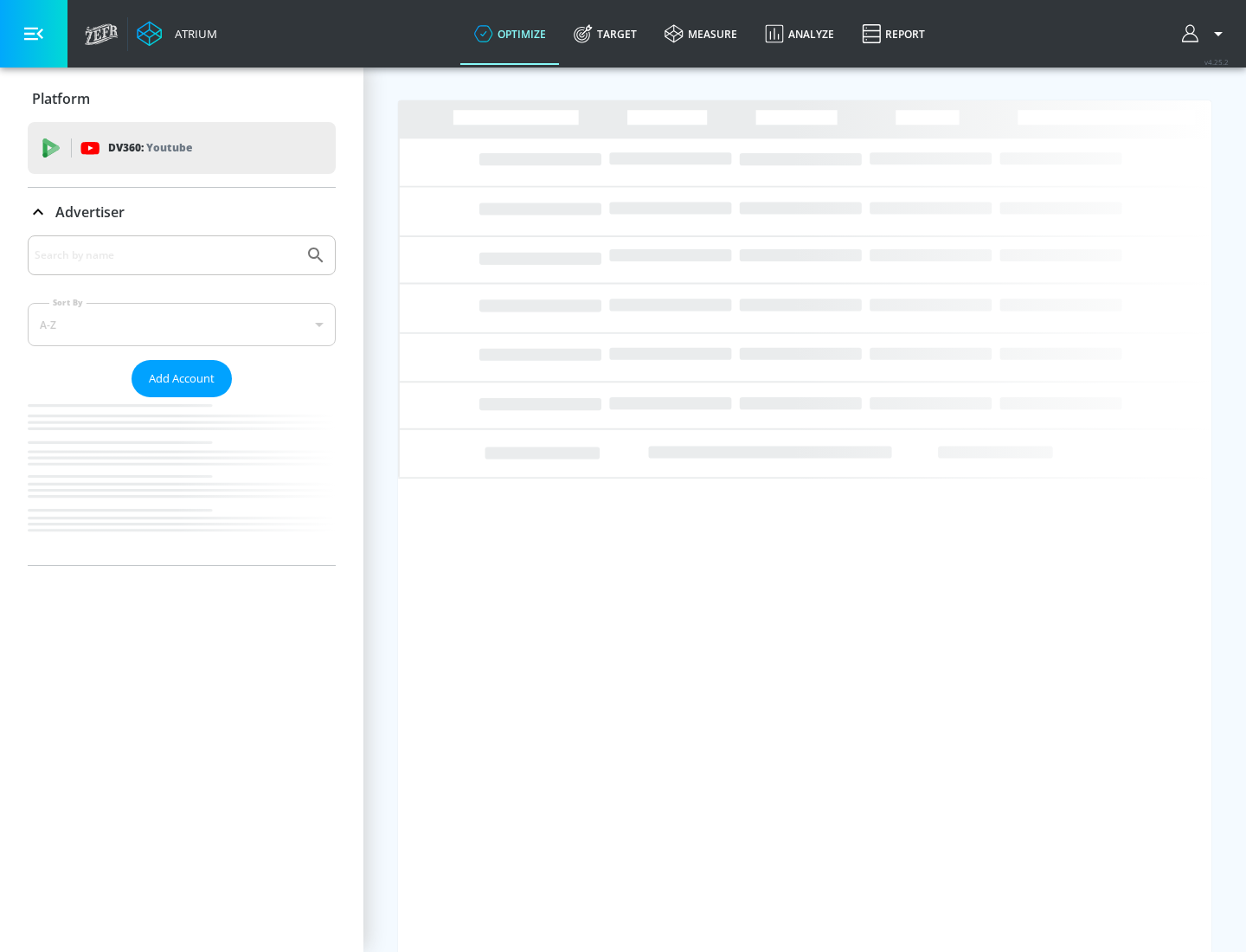  What do you see at coordinates (700, 34) in the screenshot?
I see `a: measure` at bounding box center [700, 34].